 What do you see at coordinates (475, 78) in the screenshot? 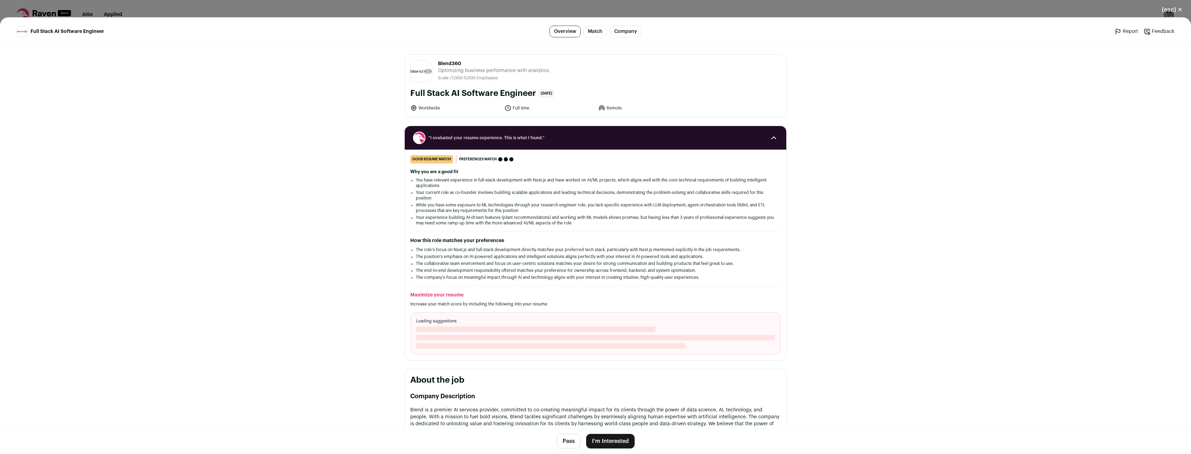
I see `span: 1,000-5,000 Employees` at bounding box center [475, 78].